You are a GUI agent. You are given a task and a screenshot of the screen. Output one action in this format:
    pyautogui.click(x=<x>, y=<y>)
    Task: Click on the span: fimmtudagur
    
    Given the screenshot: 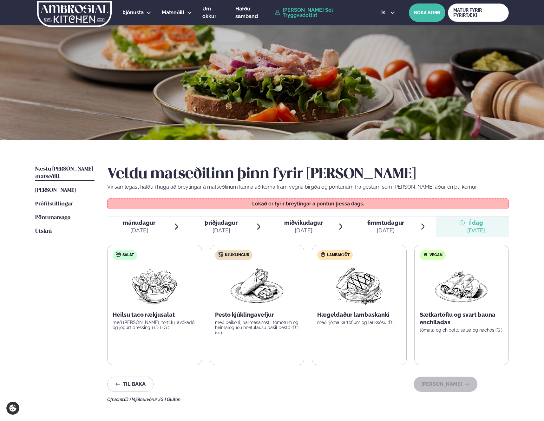 What is the action you would take?
    pyautogui.click(x=386, y=223)
    